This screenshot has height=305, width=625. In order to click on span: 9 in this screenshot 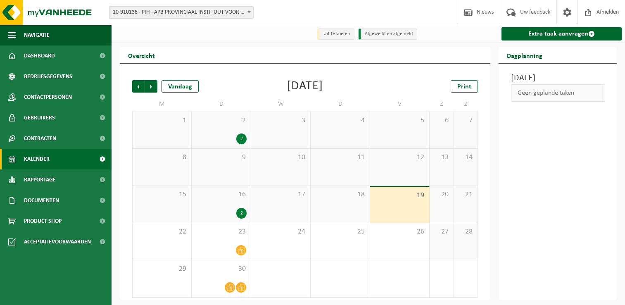, I will do `click(221, 157)`.